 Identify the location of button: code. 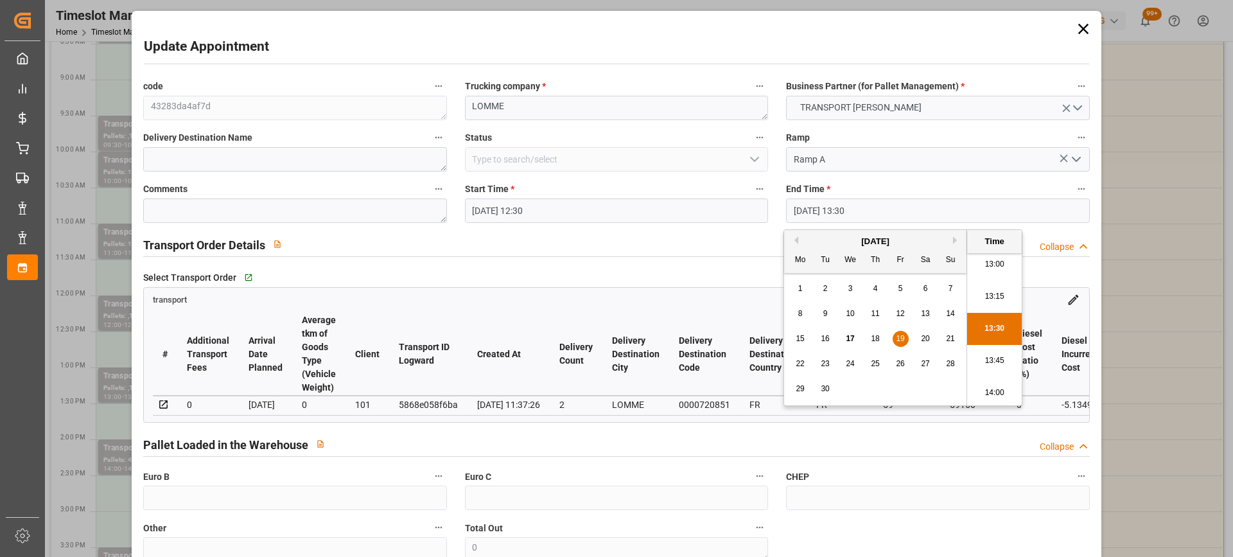
(439, 86).